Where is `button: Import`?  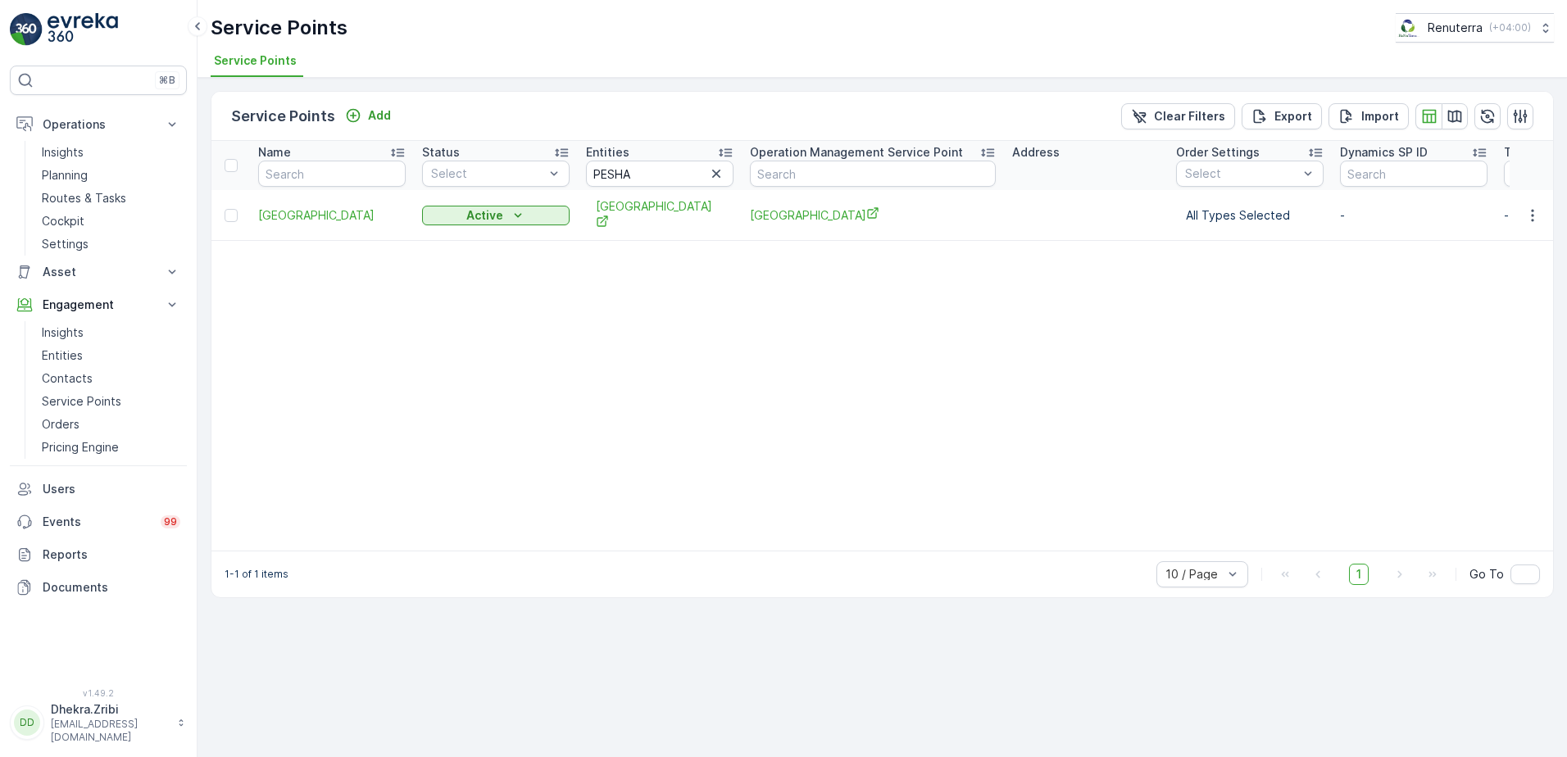 button: Import is located at coordinates (1369, 116).